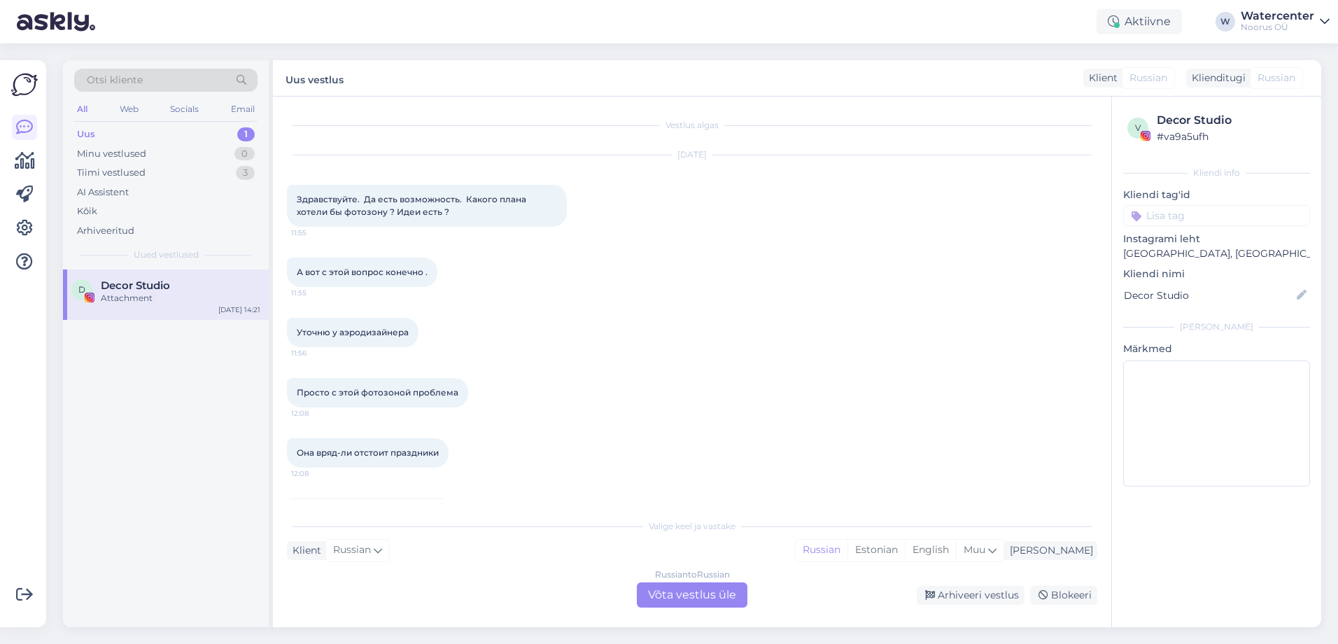 This screenshot has height=644, width=1338. What do you see at coordinates (184, 109) in the screenshot?
I see `div: Socials` at bounding box center [184, 109].